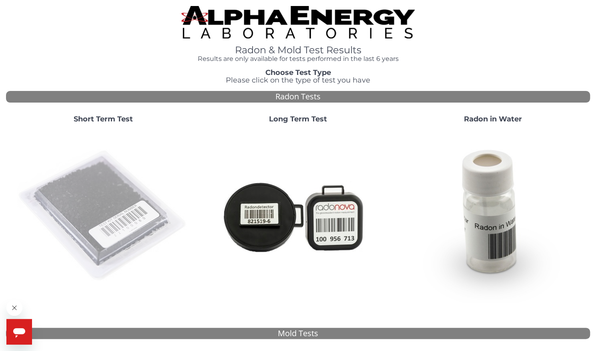  What do you see at coordinates (103, 216) in the screenshot?
I see `img: ShortTerm.jpg` at bounding box center [103, 216].